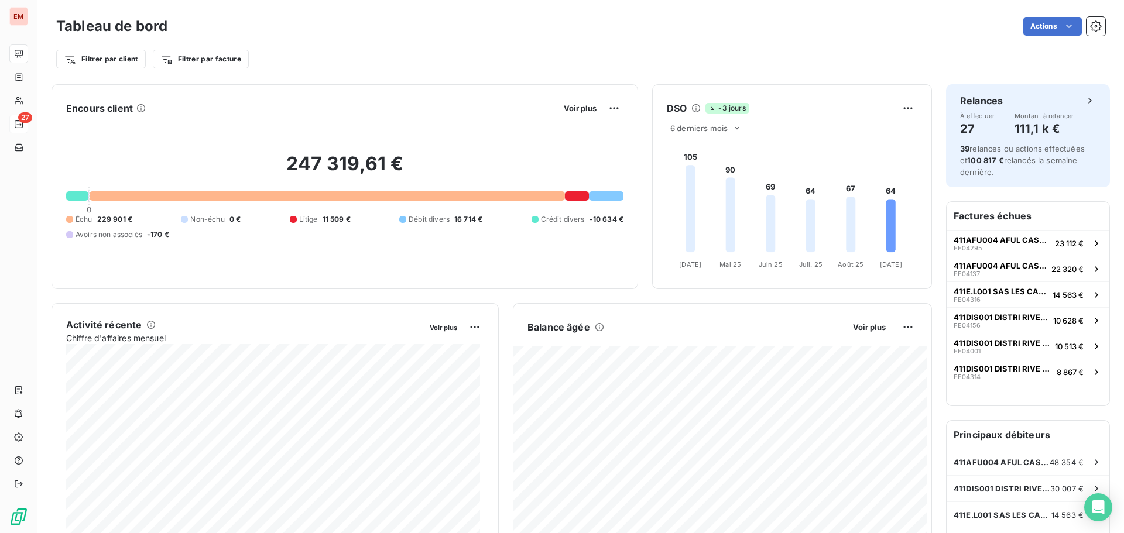  I want to click on button: 411DIS001 DISTRI RIVE GAUCHEFE043148 867 €, so click(1028, 372).